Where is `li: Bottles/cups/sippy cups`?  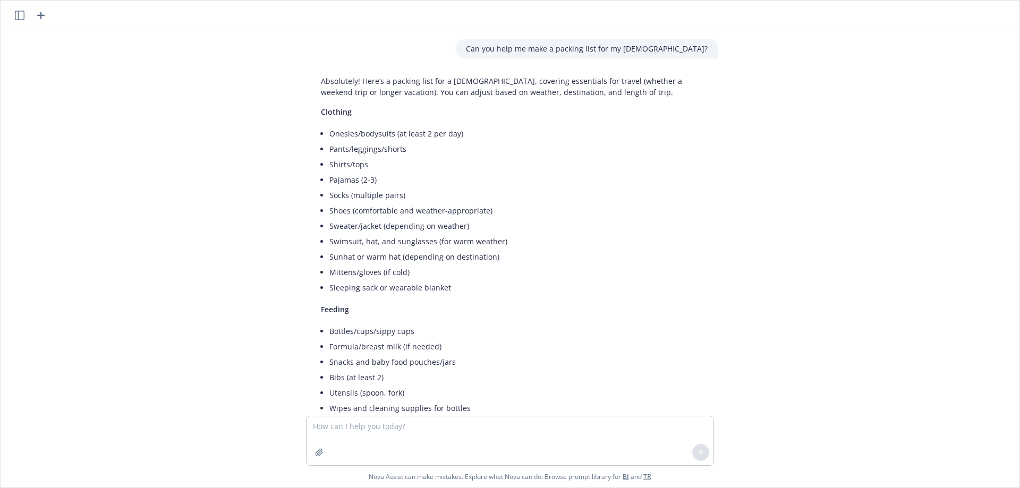 li: Bottles/cups/sippy cups is located at coordinates (519, 331).